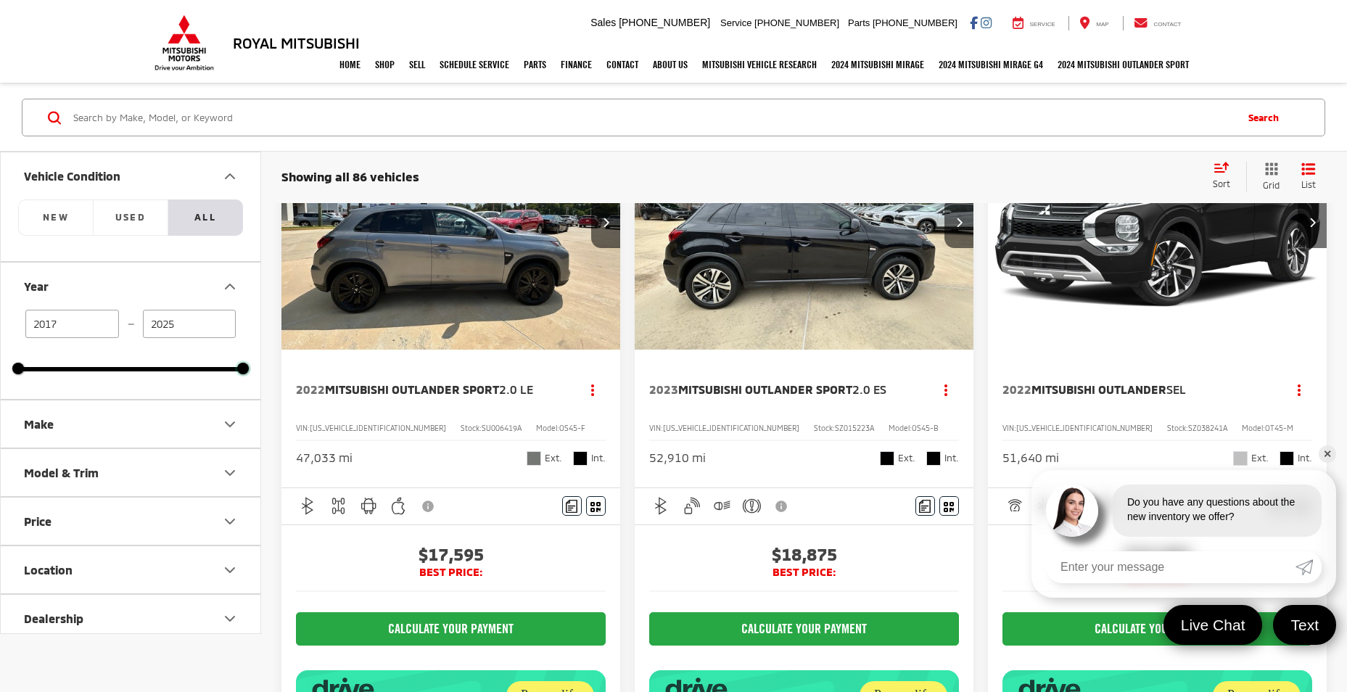 This screenshot has width=1347, height=692. Describe the element at coordinates (677, 458) in the screenshot. I see `div: 52,910 mi` at that location.